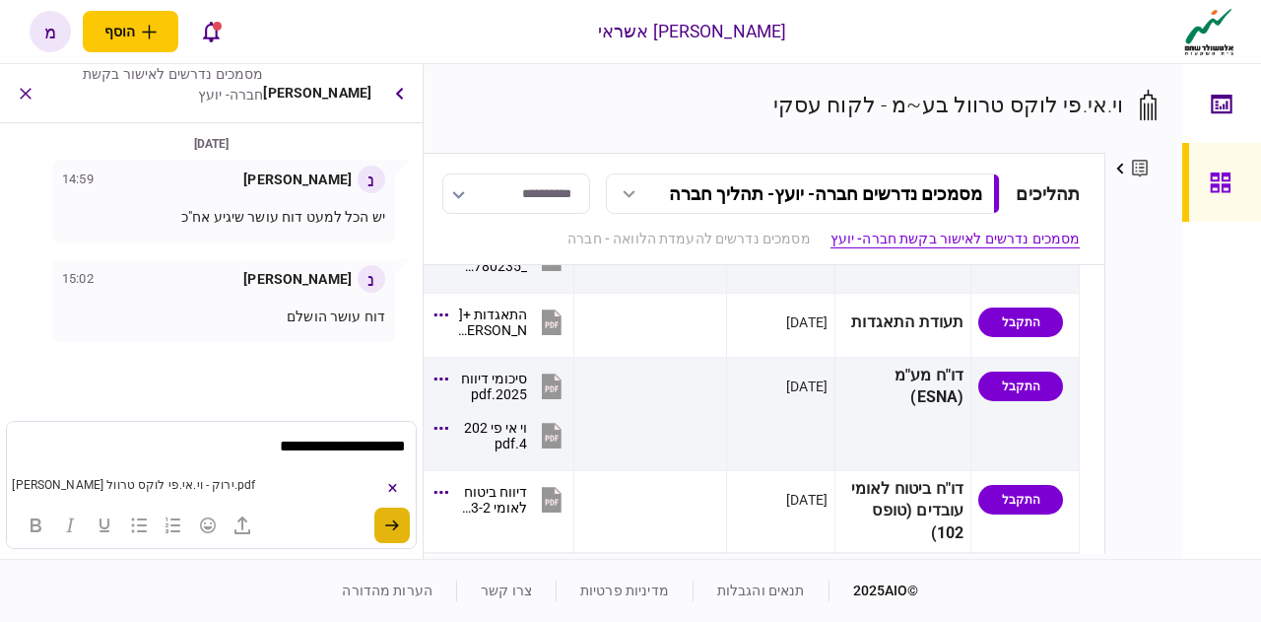 The image size is (1261, 622). I want to click on button: Bold, so click(35, 525).